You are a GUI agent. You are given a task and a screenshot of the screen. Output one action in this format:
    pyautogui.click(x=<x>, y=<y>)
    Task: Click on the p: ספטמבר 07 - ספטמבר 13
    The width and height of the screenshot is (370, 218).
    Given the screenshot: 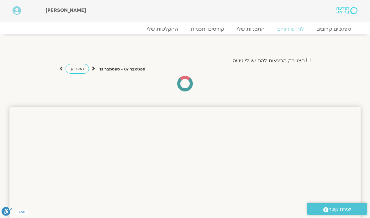 What is the action you would take?
    pyautogui.click(x=122, y=69)
    